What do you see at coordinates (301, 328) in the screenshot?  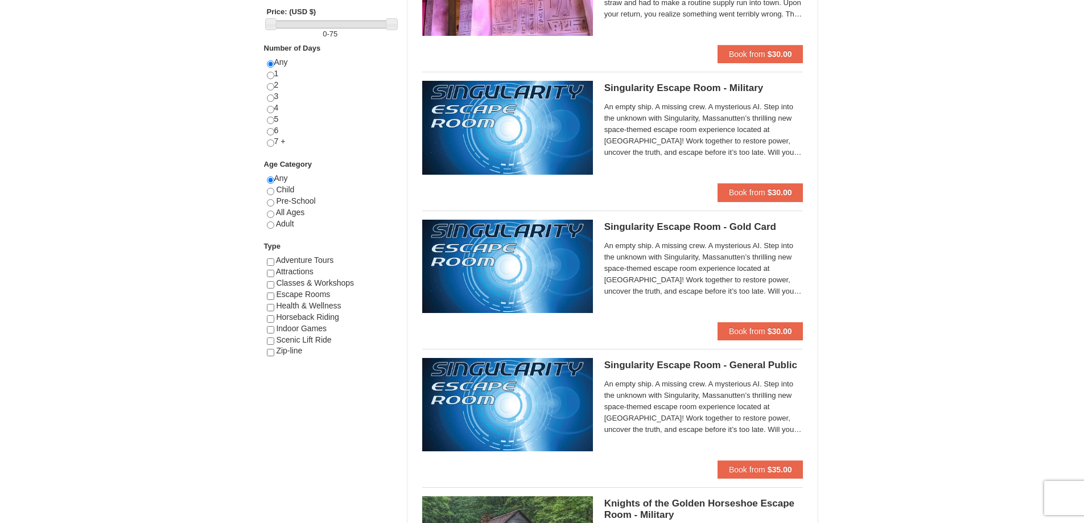 I see `span: Indoor Games` at bounding box center [301, 328].